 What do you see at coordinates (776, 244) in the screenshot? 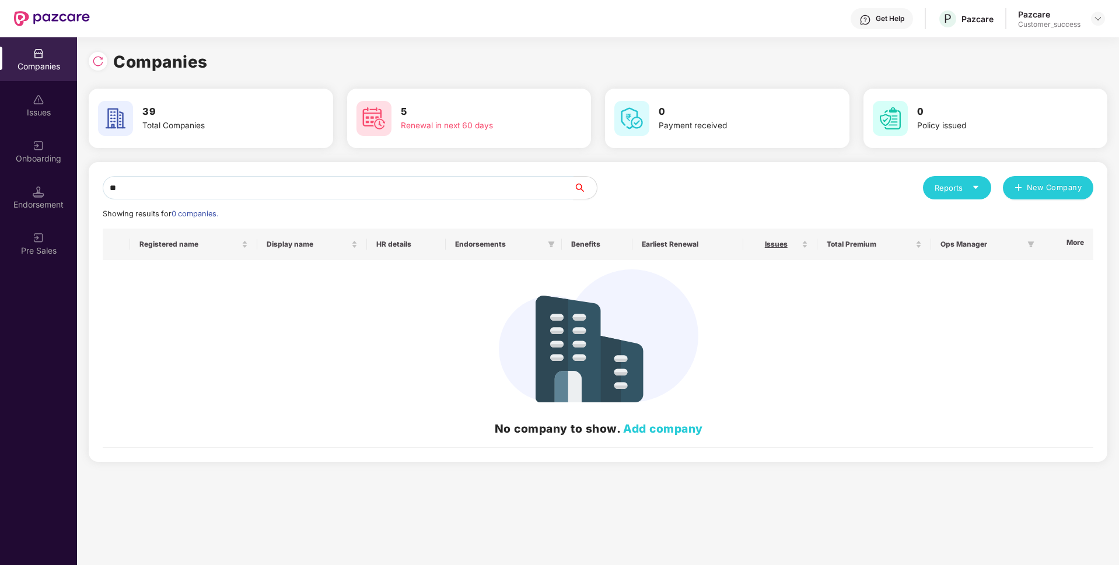
I see `span: Issues` at bounding box center [776, 244].